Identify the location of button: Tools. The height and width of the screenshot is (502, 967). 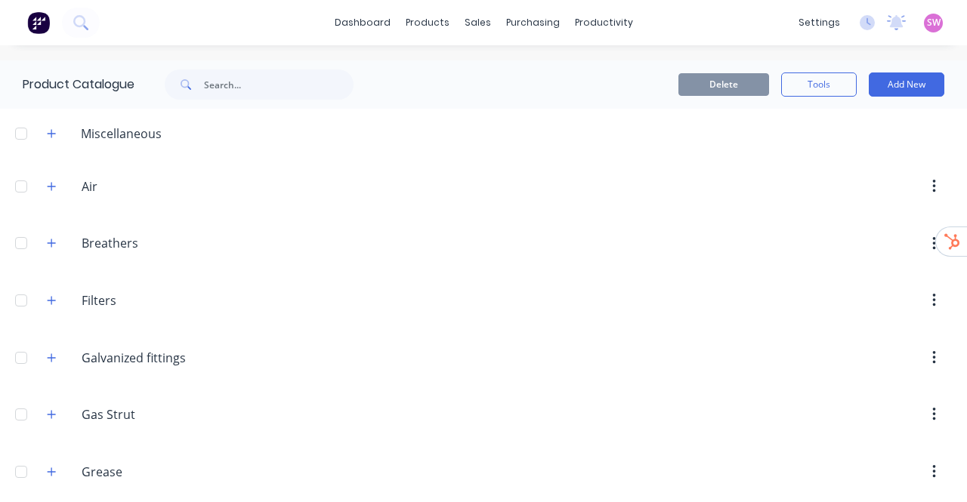
(819, 85).